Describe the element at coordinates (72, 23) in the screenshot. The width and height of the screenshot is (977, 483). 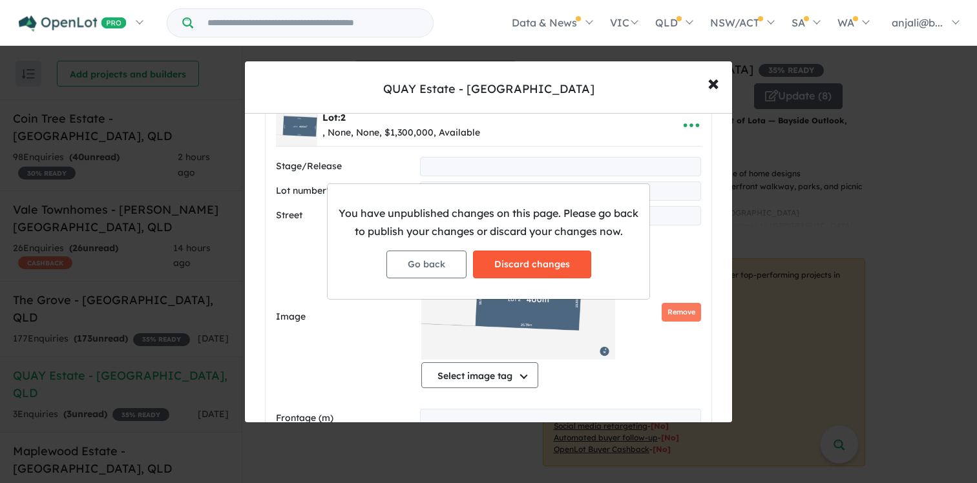
I see `img: Openlot PRO Logo White` at that location.